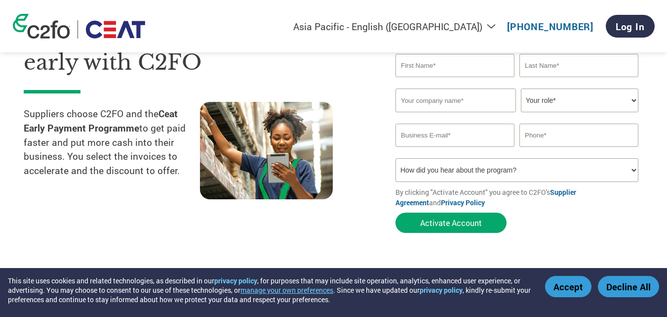 This screenshot has height=317, width=667. I want to click on img: Ceat, so click(116, 29).